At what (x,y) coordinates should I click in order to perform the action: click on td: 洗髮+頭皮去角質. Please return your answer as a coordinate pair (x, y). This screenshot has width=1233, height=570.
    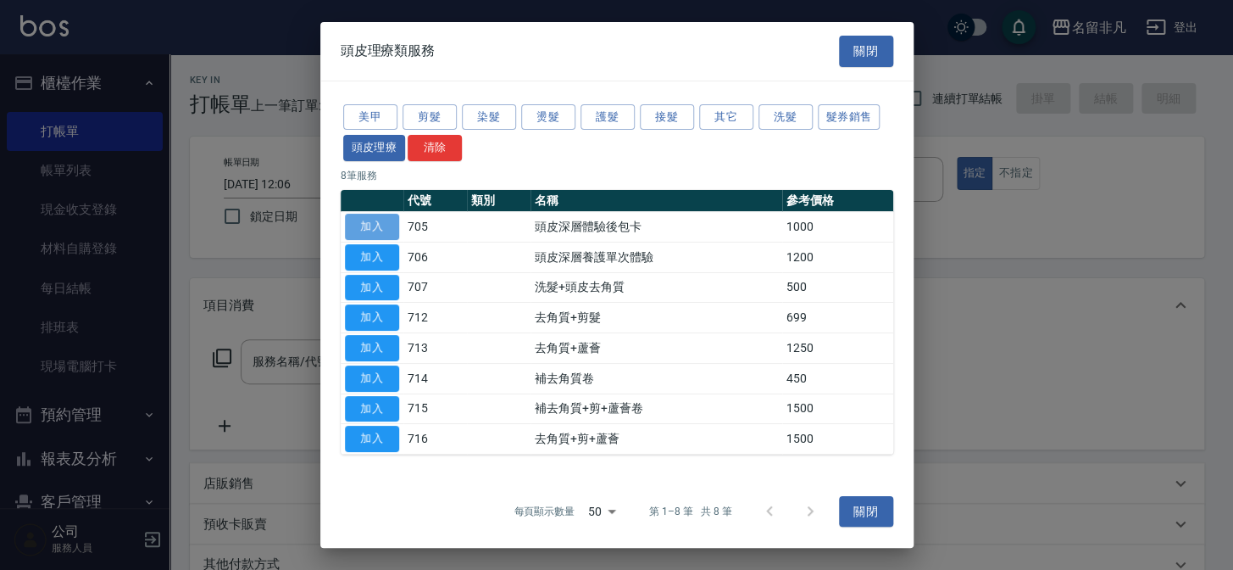
    Looking at the image, I should click on (656, 287).